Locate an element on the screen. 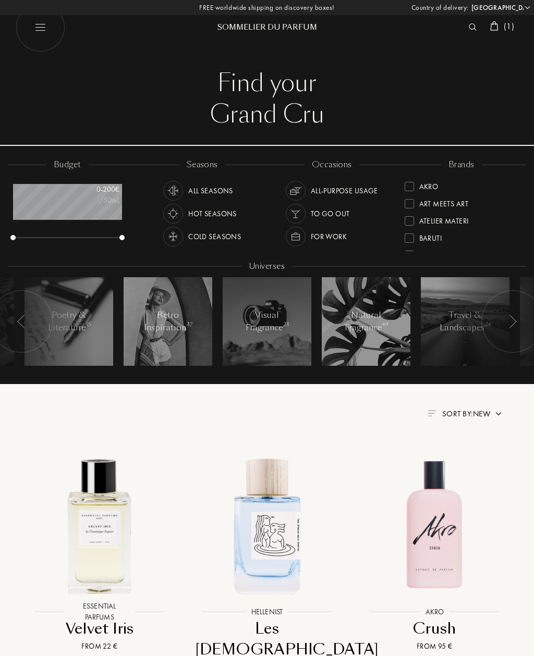  div: Natural Fragrance is located at coordinates (366, 322).